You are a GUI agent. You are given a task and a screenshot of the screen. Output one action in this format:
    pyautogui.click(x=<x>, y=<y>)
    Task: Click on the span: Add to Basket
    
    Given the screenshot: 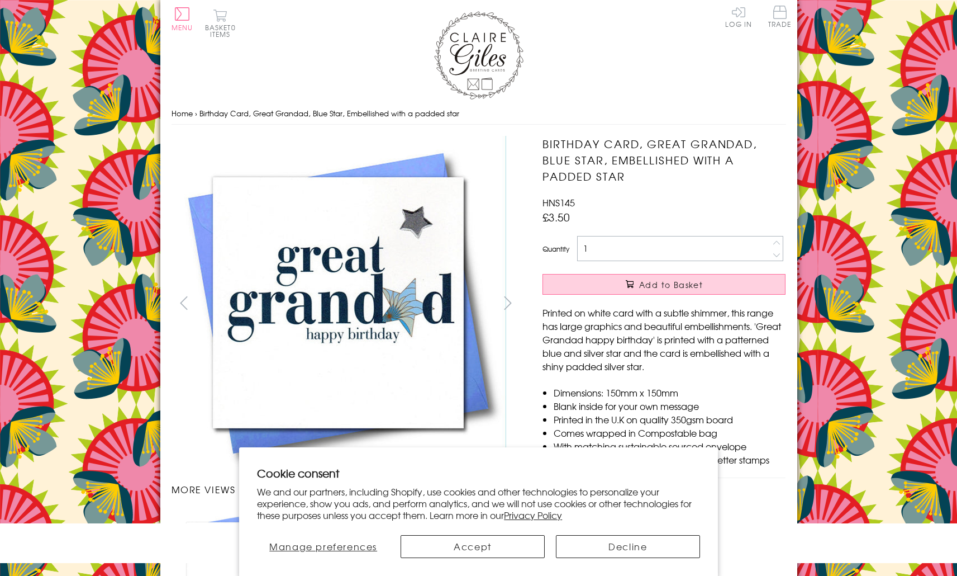 What is the action you would take?
    pyautogui.click(x=671, y=284)
    